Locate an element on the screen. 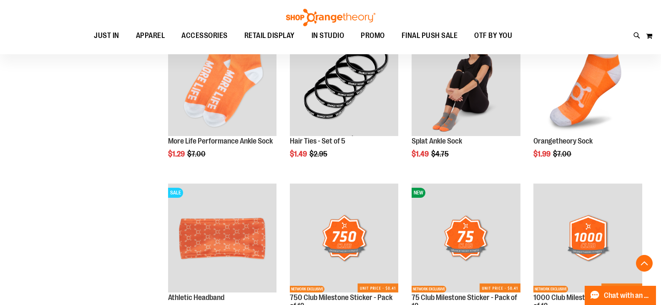  a: ACCESSORIES is located at coordinates (204, 36).